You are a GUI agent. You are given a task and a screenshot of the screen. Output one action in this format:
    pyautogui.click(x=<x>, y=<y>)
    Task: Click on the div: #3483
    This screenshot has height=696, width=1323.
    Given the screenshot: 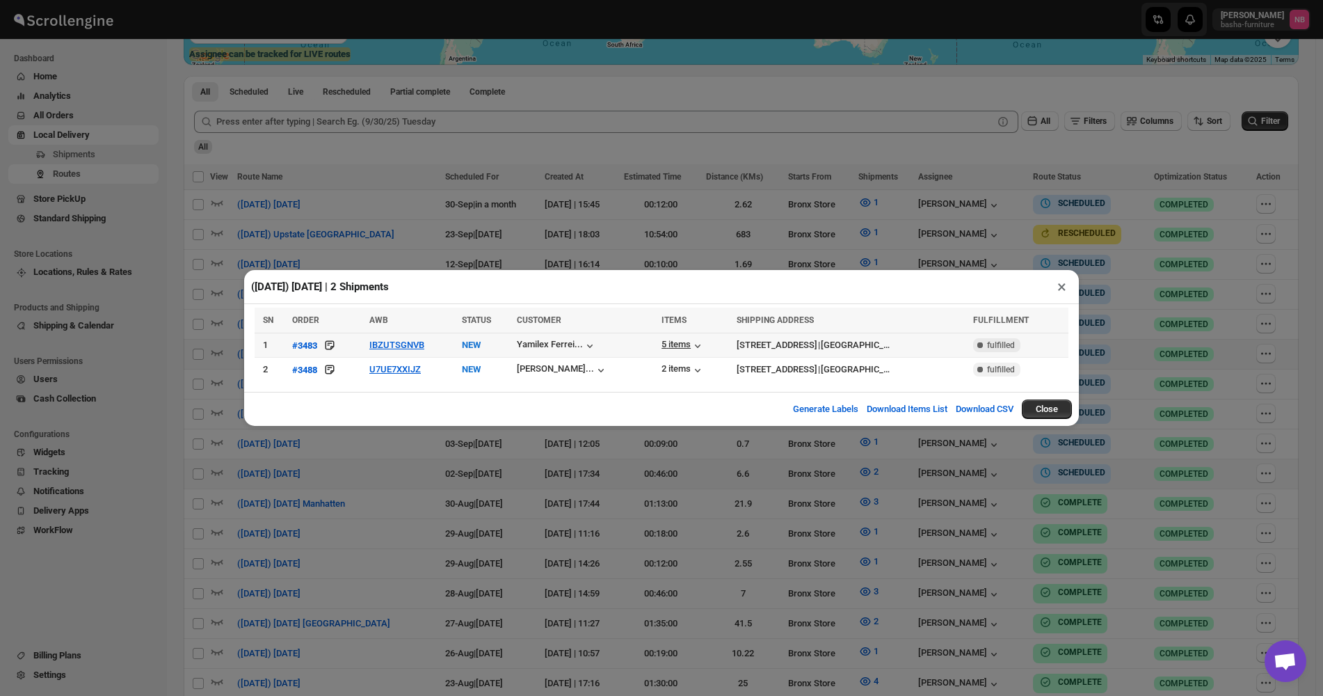 What is the action you would take?
    pyautogui.click(x=305, y=345)
    